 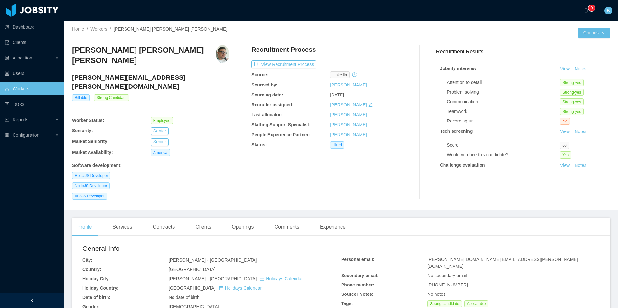 I want to click on span: No date of birth, so click(x=184, y=298).